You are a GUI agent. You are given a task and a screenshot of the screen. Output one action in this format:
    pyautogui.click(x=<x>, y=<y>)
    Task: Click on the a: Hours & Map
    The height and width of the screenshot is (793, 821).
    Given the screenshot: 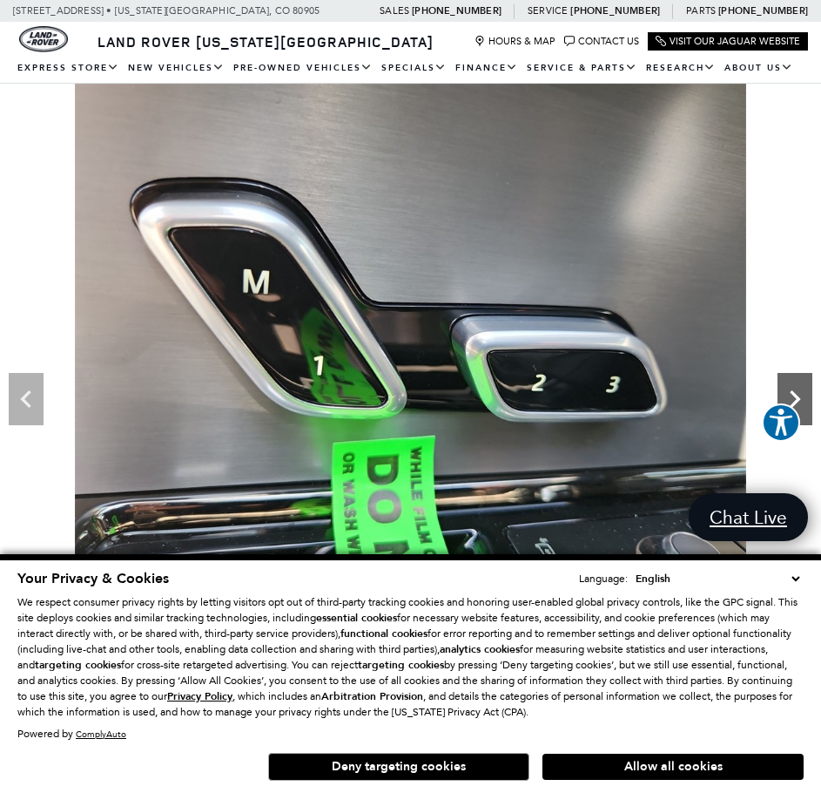 What is the action you would take?
    pyautogui.click(x=515, y=41)
    